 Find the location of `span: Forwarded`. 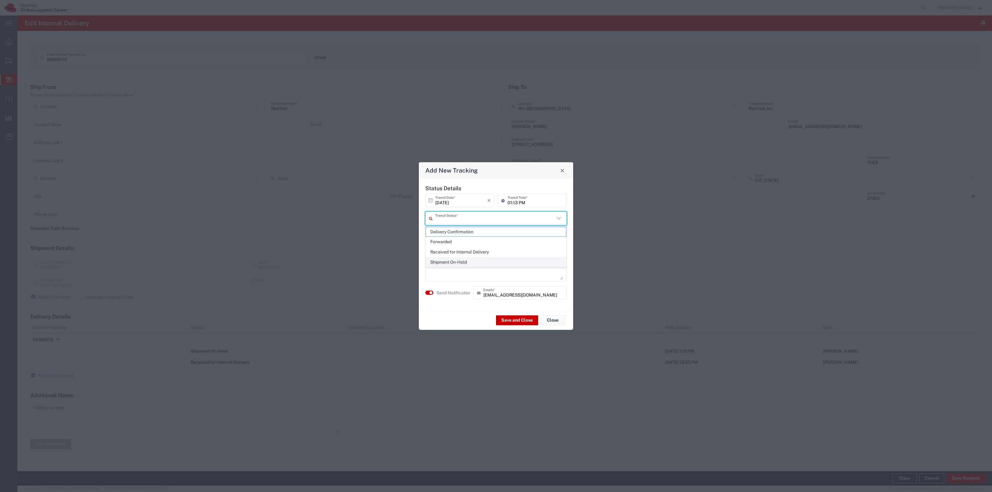

span: Forwarded is located at coordinates (496, 242).